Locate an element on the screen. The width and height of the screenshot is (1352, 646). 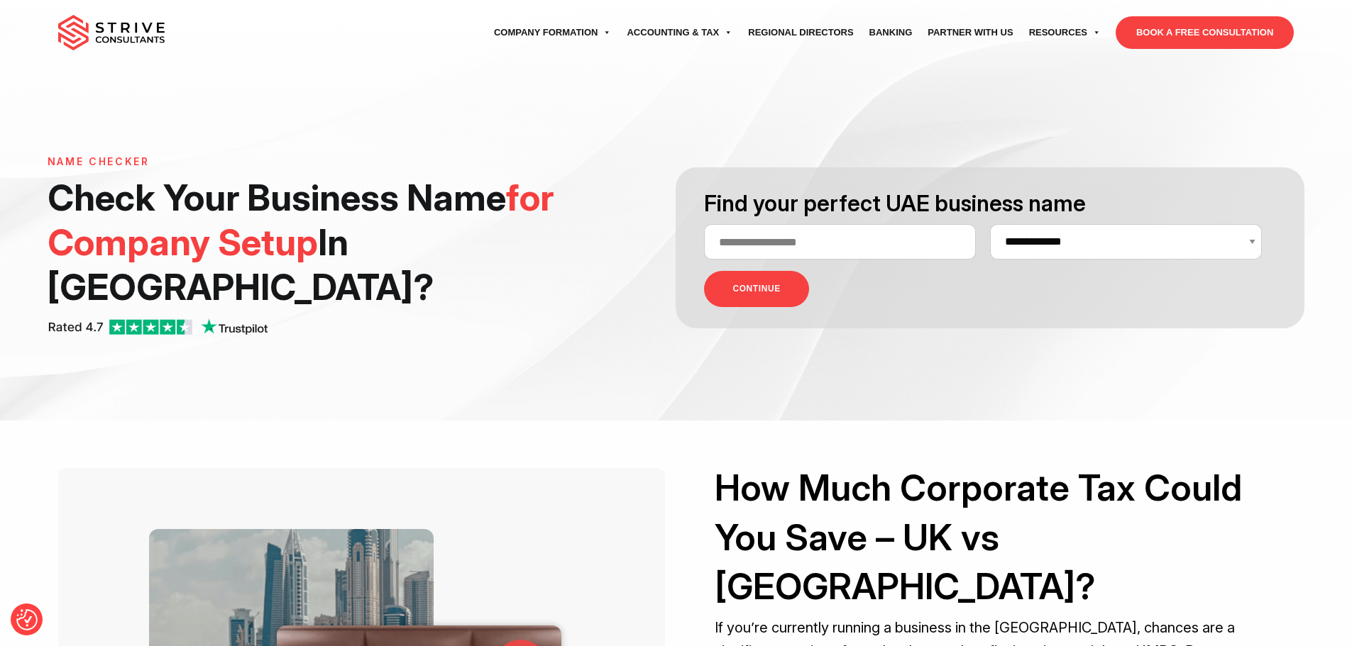
button: CONTINUE is located at coordinates (756, 289).